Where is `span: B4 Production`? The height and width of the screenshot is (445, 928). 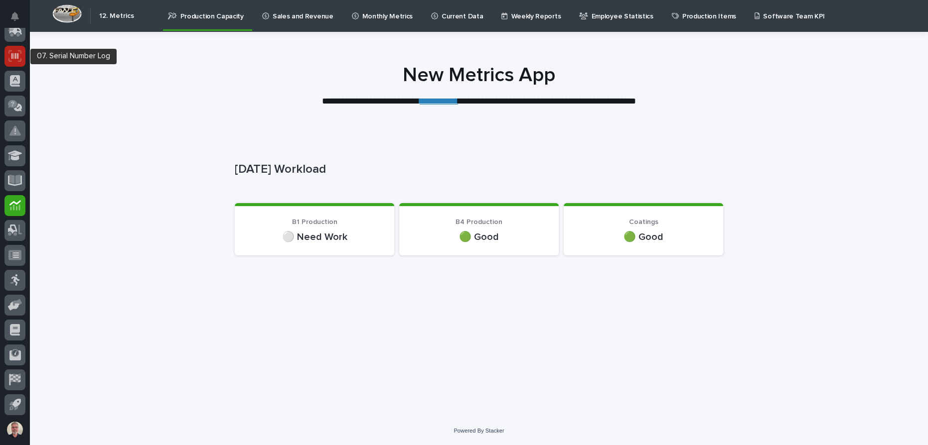 span: B4 Production is located at coordinates (479, 222).